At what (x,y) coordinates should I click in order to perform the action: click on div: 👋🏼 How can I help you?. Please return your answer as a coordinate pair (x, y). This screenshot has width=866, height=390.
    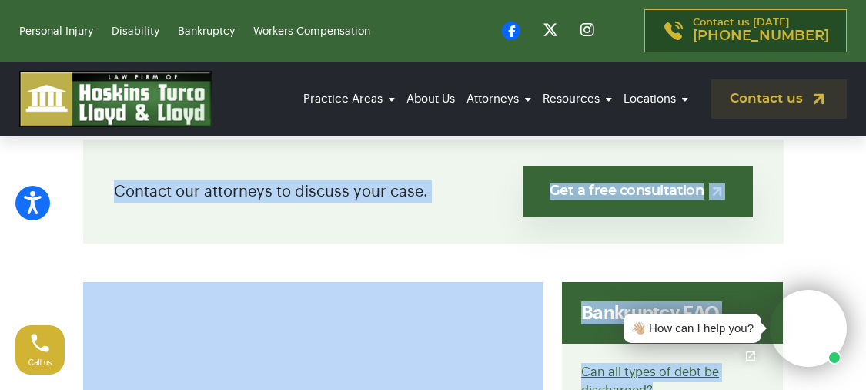
    Looking at the image, I should click on (692, 328).